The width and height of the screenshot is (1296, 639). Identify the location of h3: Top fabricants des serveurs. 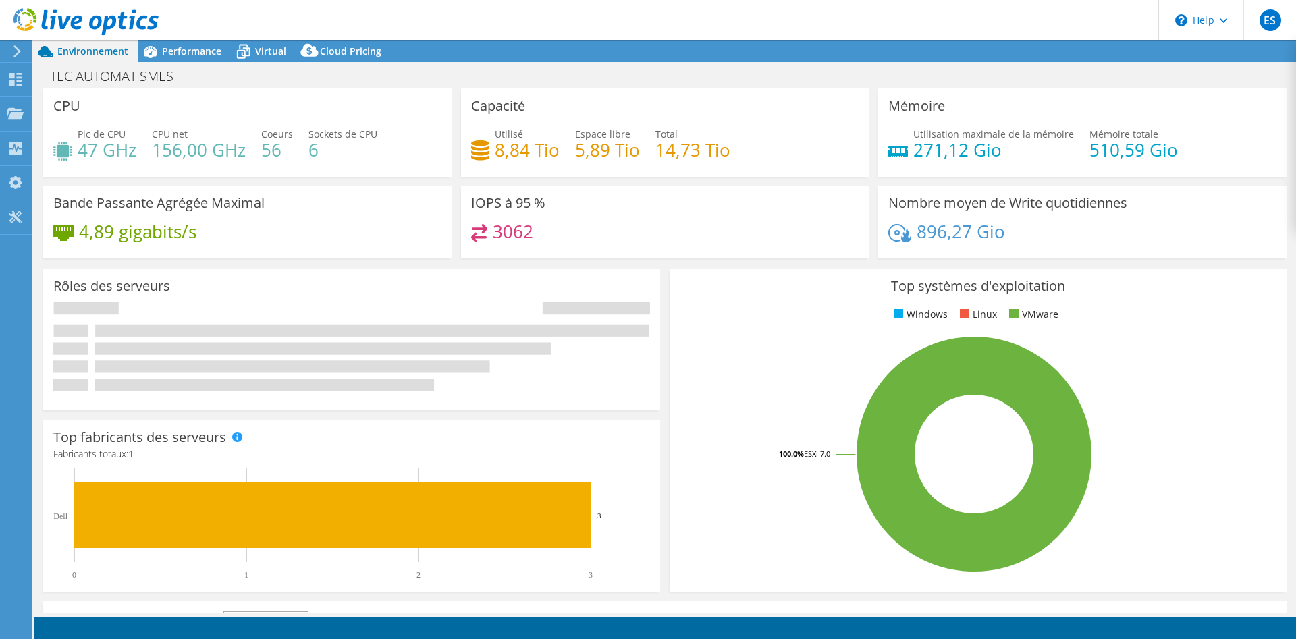
(140, 437).